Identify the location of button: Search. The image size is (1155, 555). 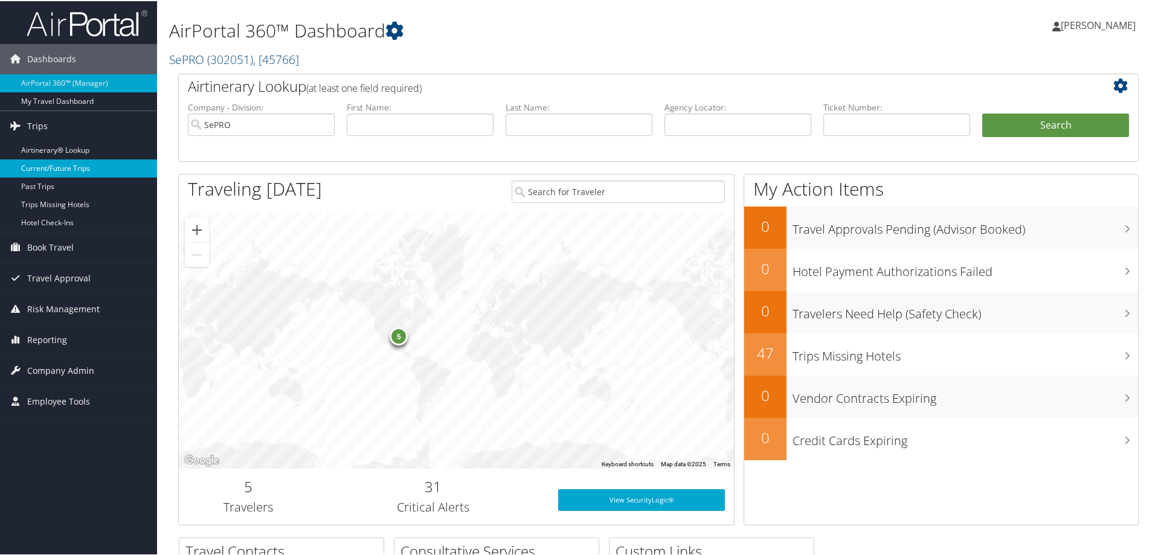
(1055, 124).